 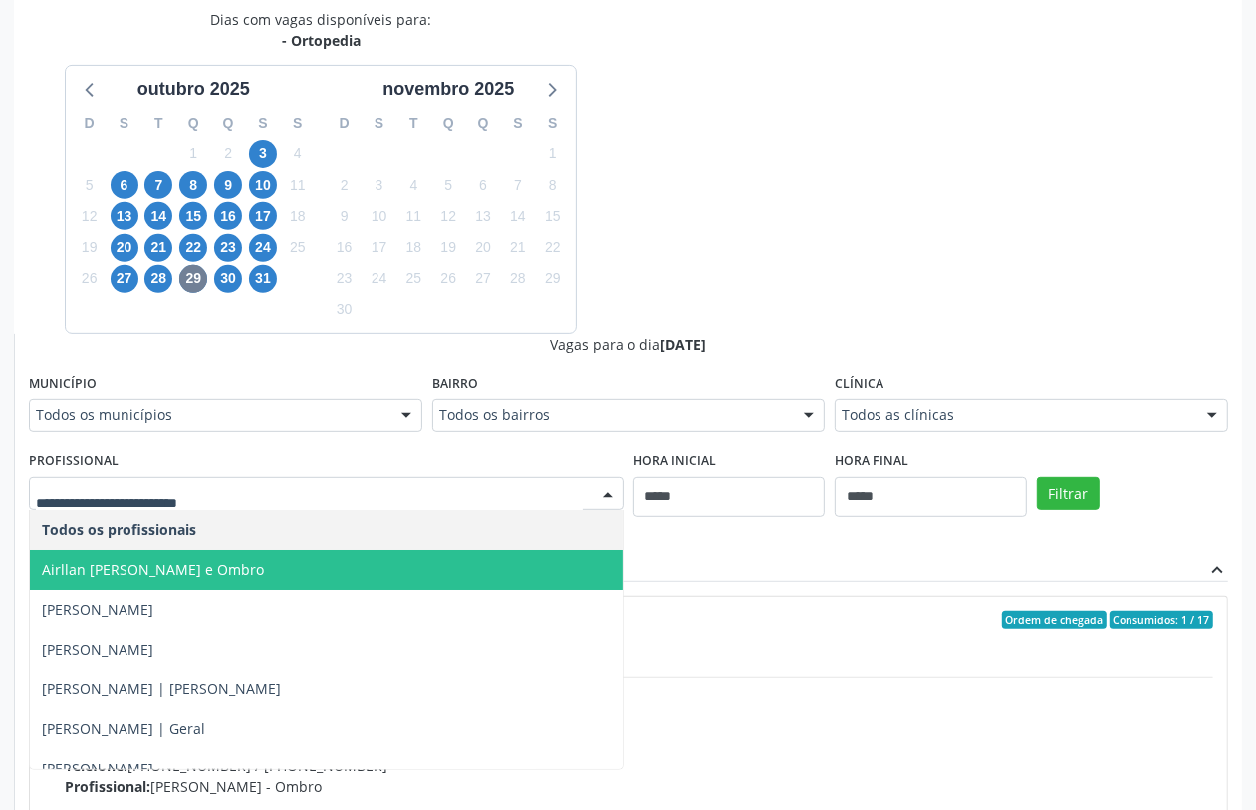 What do you see at coordinates (518, 248) in the screenshot?
I see `span: sexta-feira, 21 de novembro de 2025` at bounding box center [518, 248].